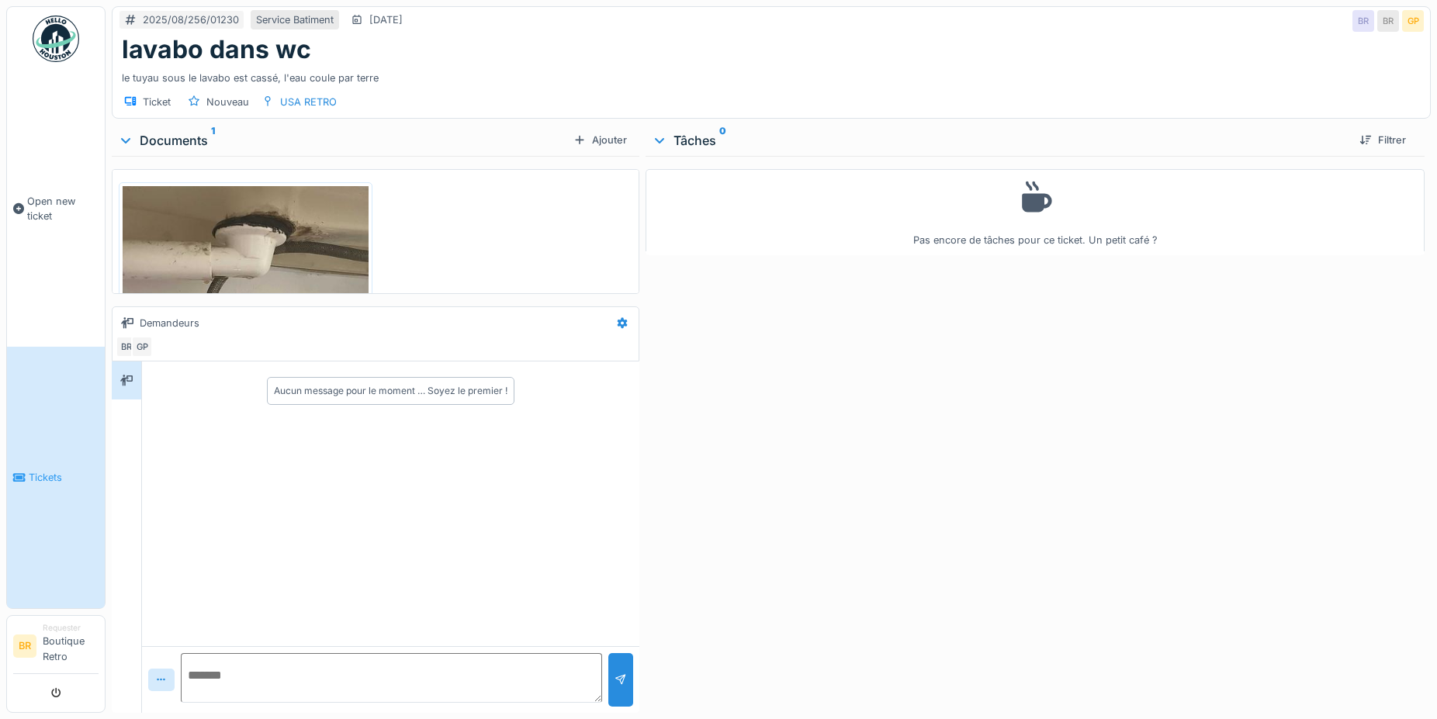 The width and height of the screenshot is (1437, 719). Describe the element at coordinates (56, 477) in the screenshot. I see `a: Tickets` at that location.